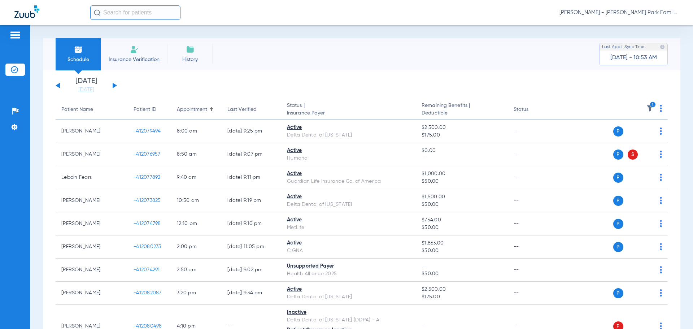  I want to click on th: Status |, so click(348, 110).